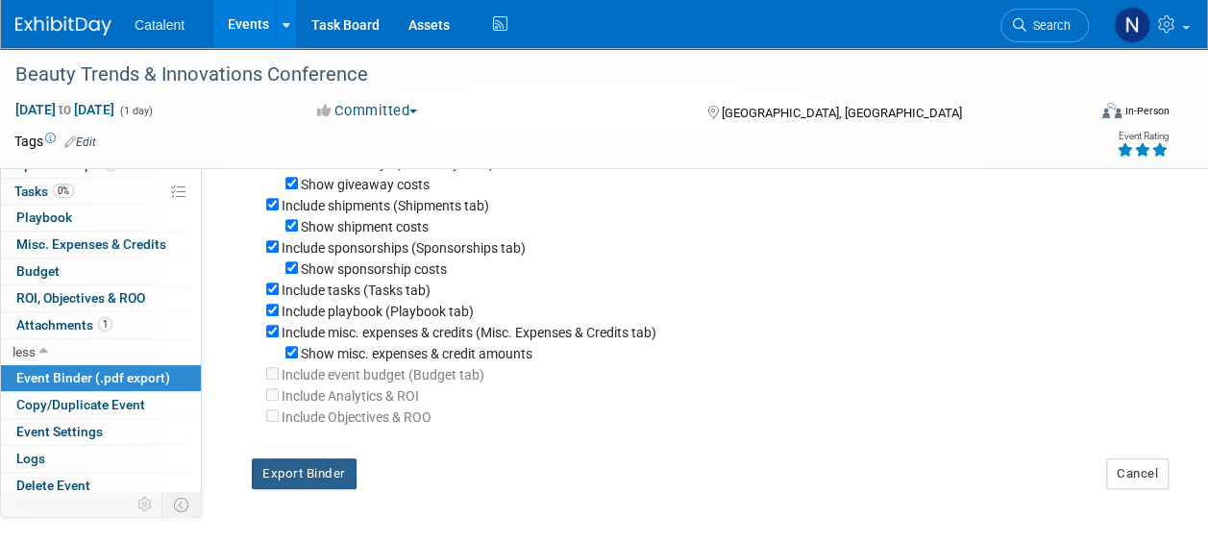 This screenshot has height=542, width=1208. I want to click on a: Misc. Expenses & Credits, so click(101, 244).